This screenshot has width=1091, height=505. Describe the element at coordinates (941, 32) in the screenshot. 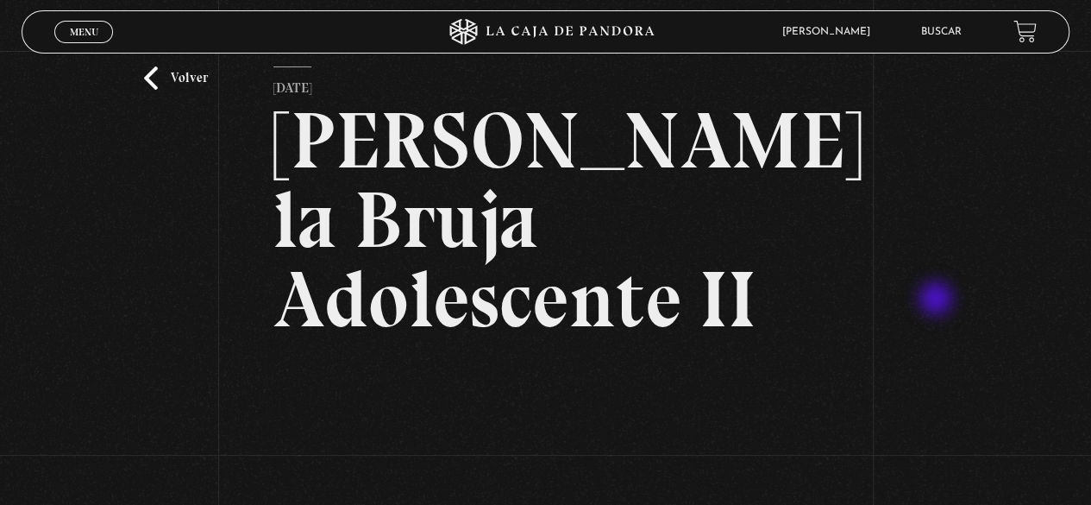

I see `a: Buscar` at that location.